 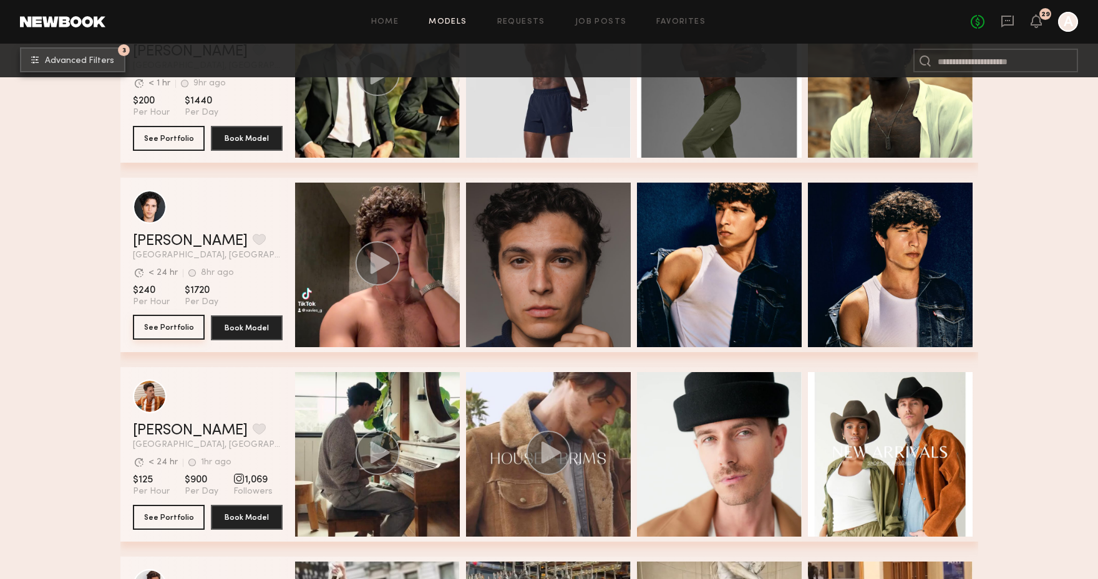 I want to click on span: $900, so click(x=201, y=480).